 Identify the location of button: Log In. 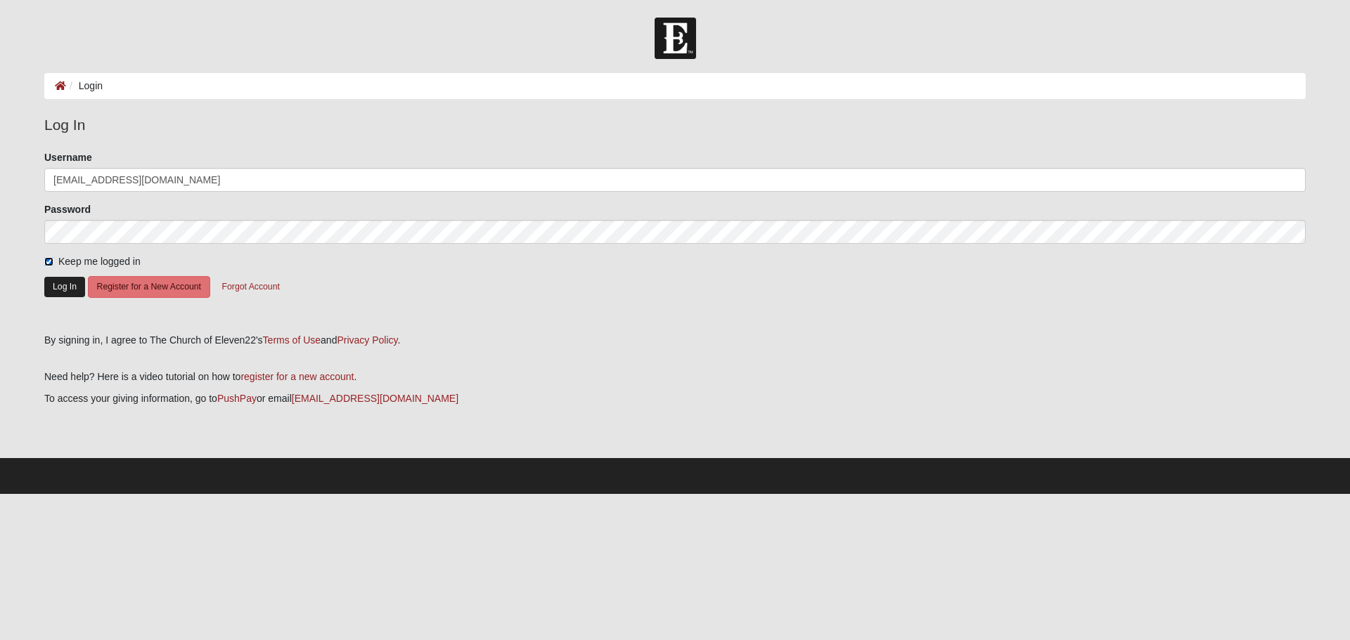
(65, 287).